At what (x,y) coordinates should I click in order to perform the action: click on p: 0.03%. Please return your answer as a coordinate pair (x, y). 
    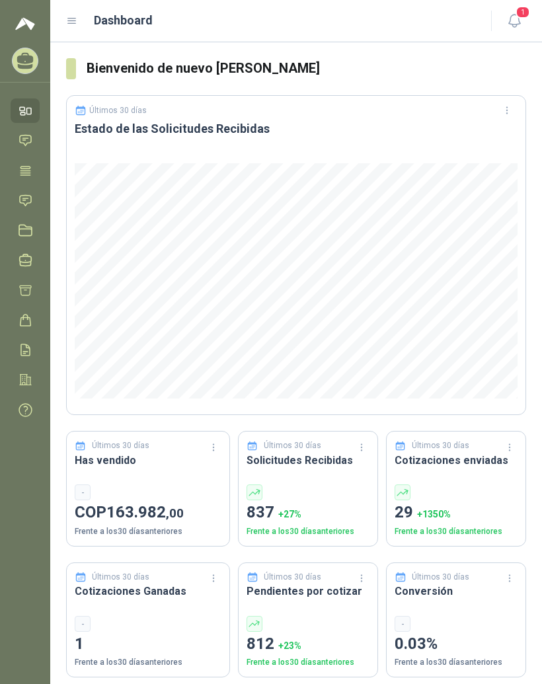
    Looking at the image, I should click on (456, 644).